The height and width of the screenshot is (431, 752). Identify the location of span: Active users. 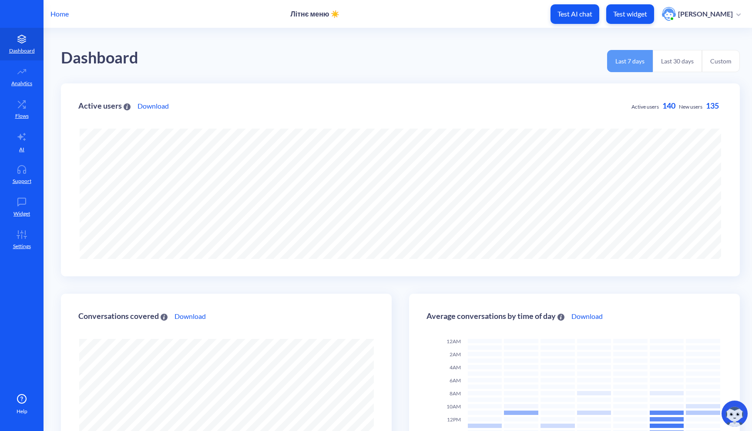
(645, 107).